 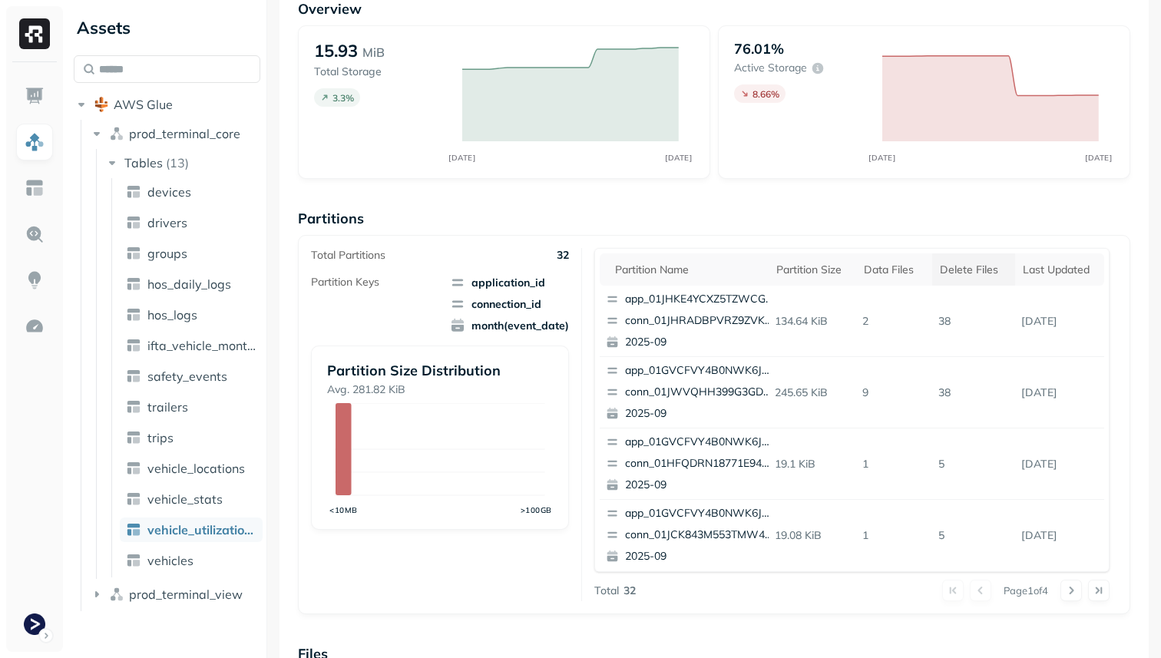 I want to click on a: vehicles, so click(x=191, y=560).